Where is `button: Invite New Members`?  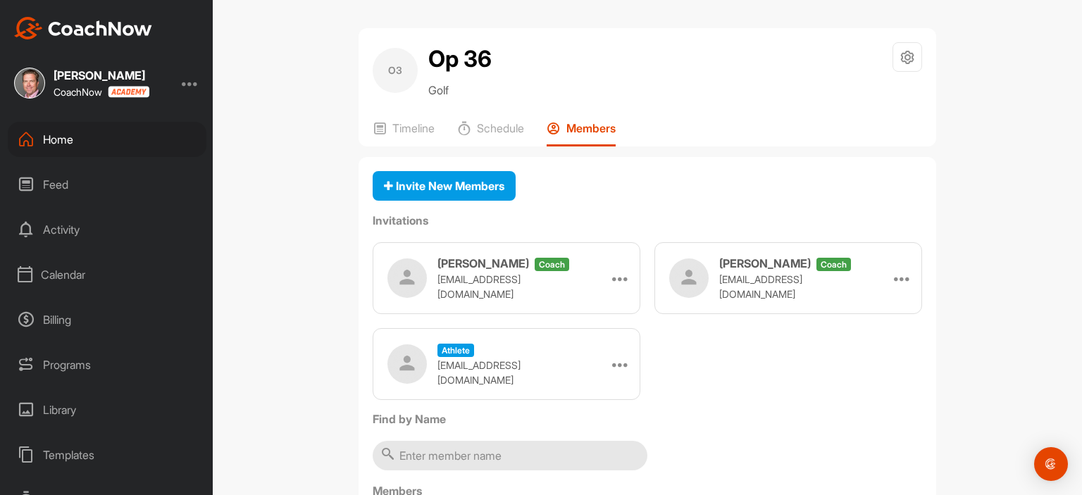 button: Invite New Members is located at coordinates (444, 186).